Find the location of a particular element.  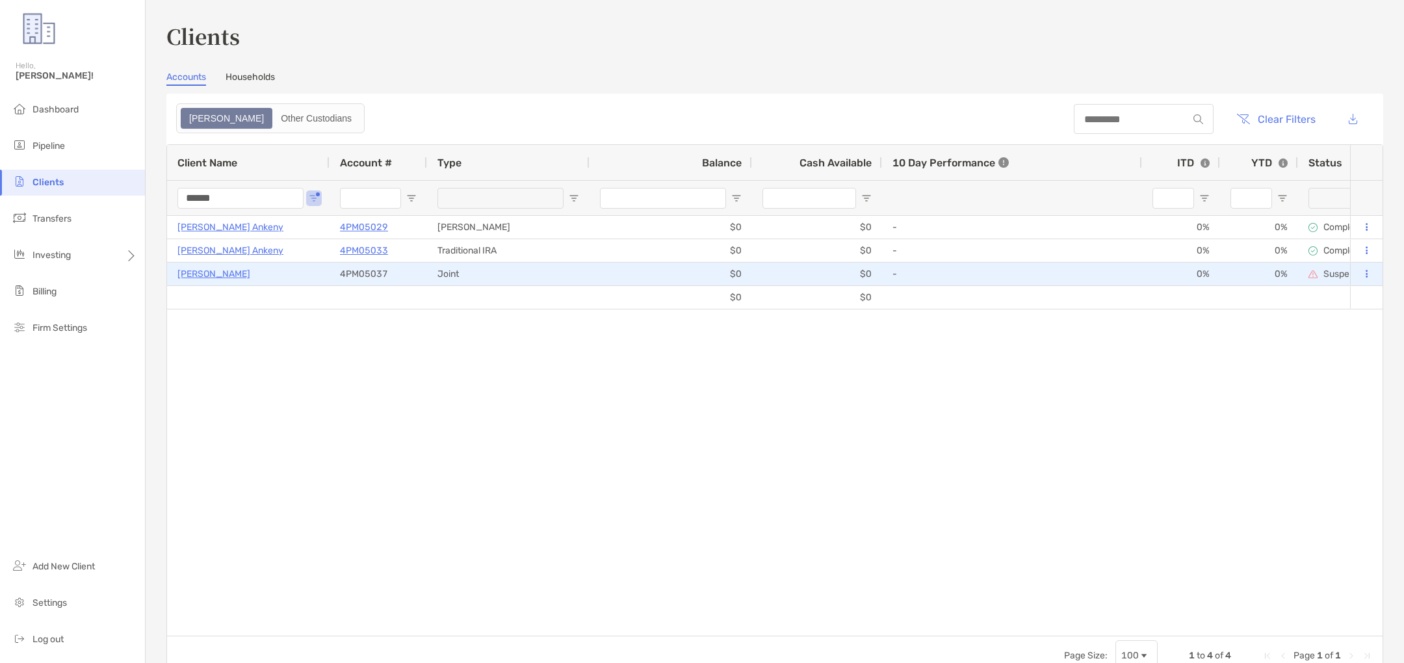

p: 4PM05029 is located at coordinates (364, 227).